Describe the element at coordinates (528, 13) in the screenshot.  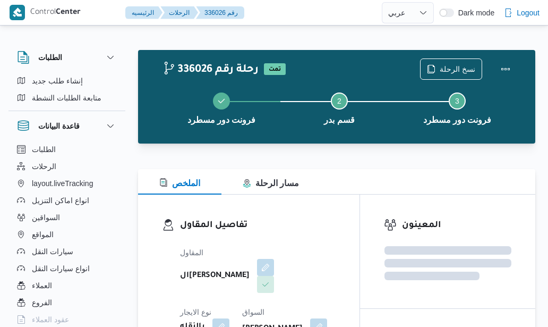
I see `span: Logout` at that location.